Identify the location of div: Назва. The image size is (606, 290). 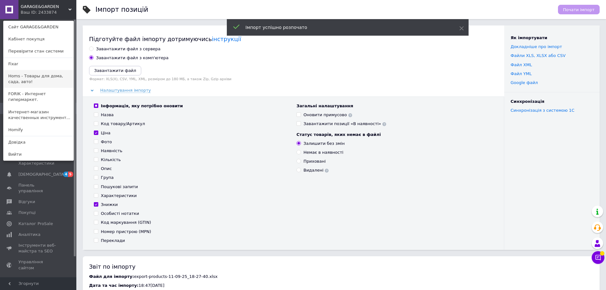
(107, 115).